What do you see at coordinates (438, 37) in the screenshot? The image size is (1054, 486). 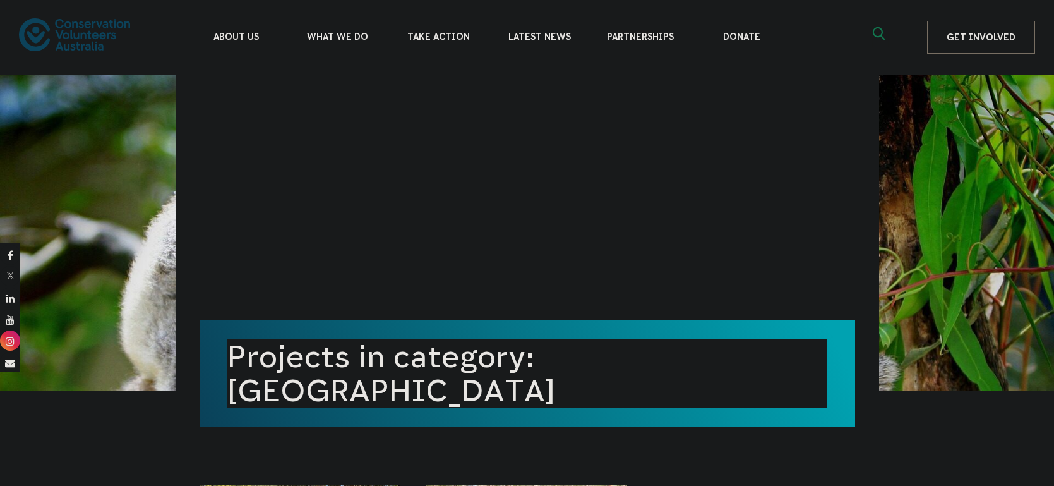 I see `span: Take Action` at bounding box center [438, 37].